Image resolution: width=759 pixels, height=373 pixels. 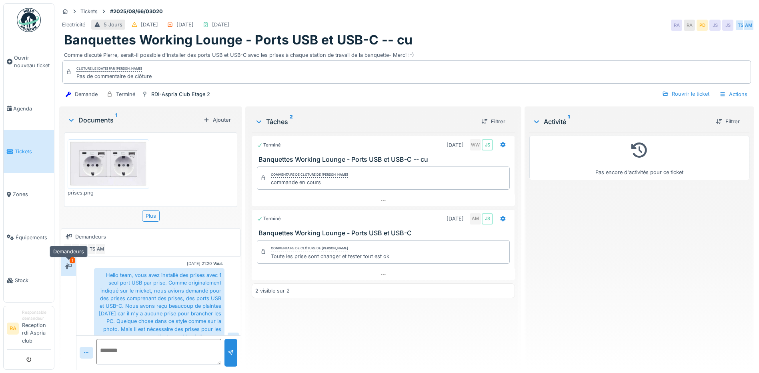 I want to click on div: Tâches, so click(x=365, y=122).